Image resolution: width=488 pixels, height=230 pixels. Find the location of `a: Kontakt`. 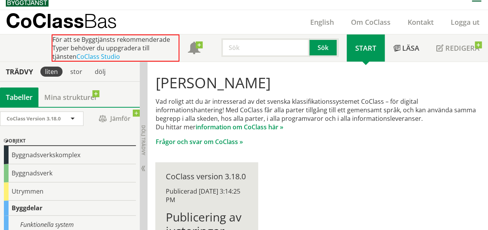

a: Kontakt is located at coordinates (420, 22).